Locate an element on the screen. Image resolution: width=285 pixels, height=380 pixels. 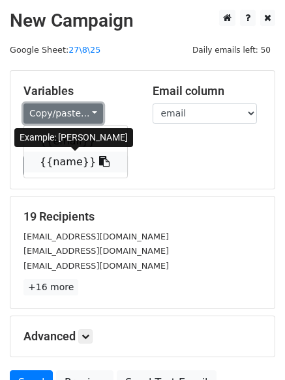
a: +16 more is located at coordinates (51, 287).